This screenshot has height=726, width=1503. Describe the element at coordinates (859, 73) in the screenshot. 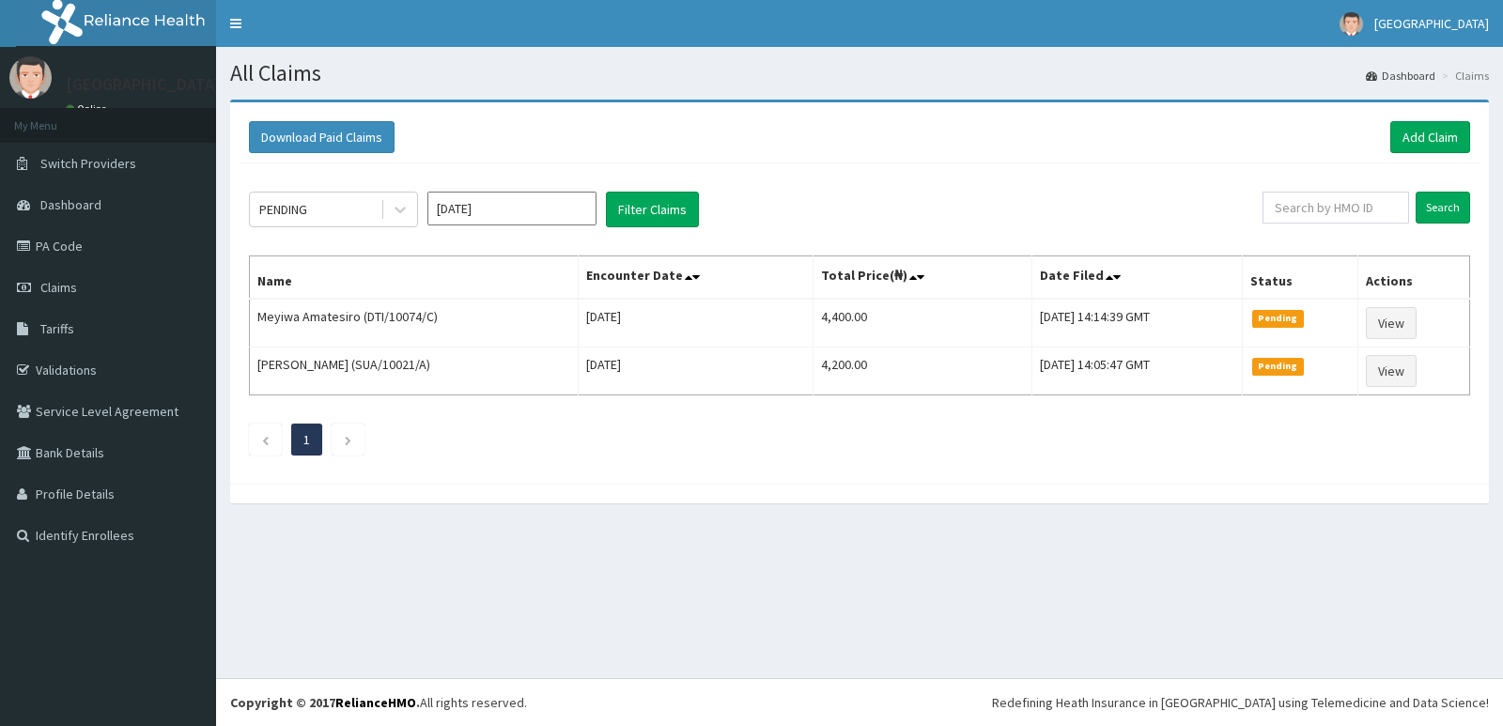

I see `h1: All Claims` at that location.